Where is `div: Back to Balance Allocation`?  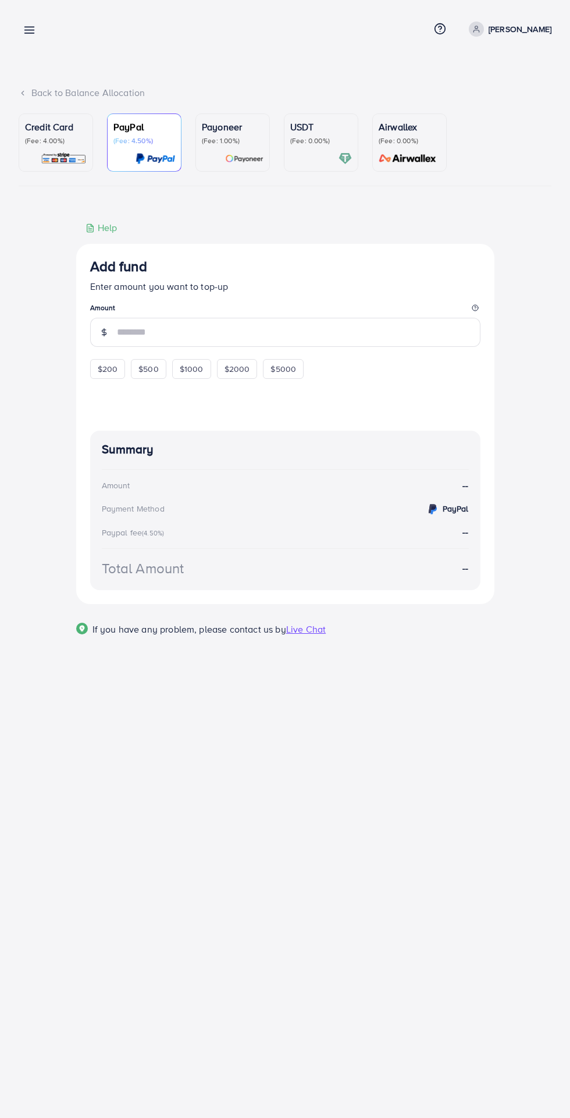
div: Back to Balance Allocation is located at coordinates (285, 93).